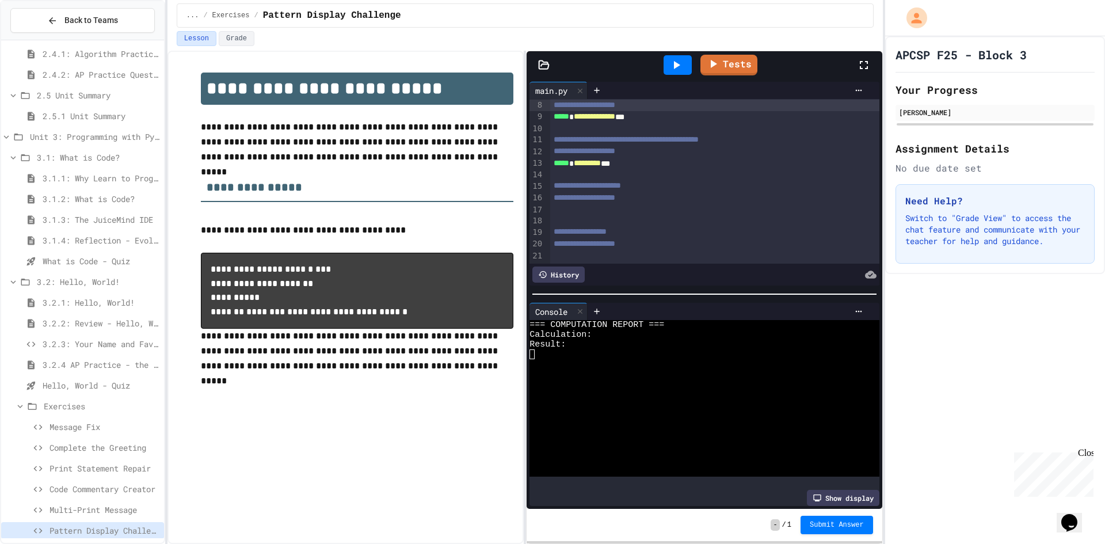  What do you see at coordinates (101, 323) in the screenshot?
I see `span: 3.2.2: Review - Hello, World!` at bounding box center [101, 323].